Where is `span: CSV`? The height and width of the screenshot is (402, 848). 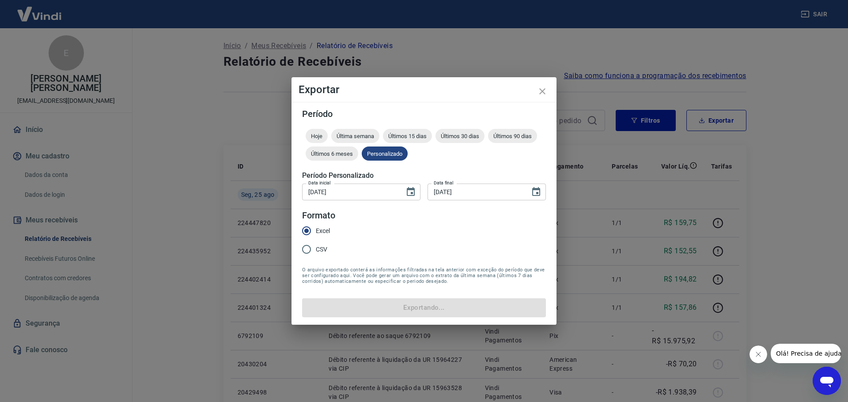 span: CSV is located at coordinates (322, 250).